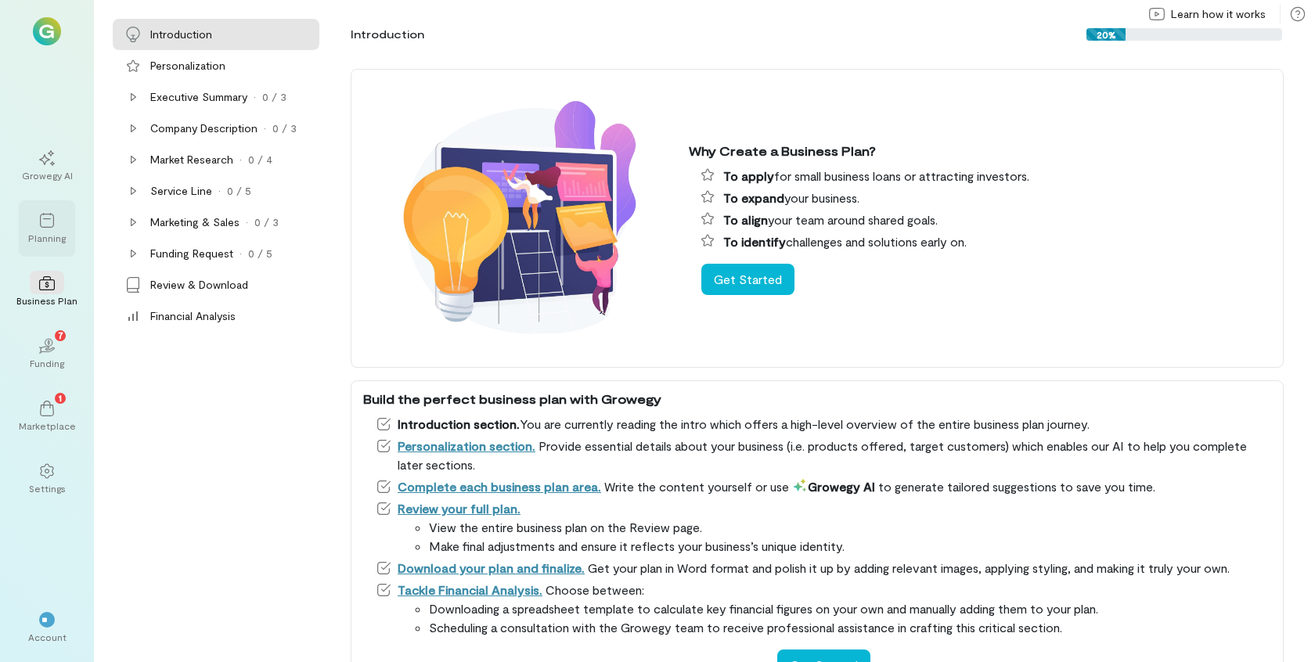 This screenshot has height=662, width=1315. What do you see at coordinates (469, 589) in the screenshot?
I see `a: Tackle Financial Analysis.` at bounding box center [469, 589].